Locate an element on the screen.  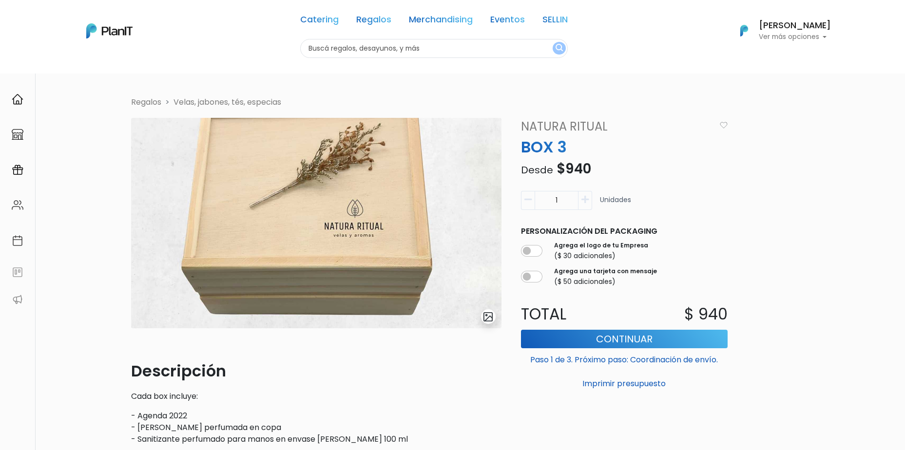
span: Desde is located at coordinates (537, 170).